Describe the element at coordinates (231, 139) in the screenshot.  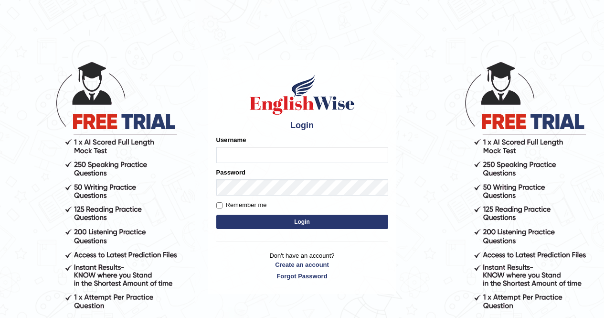
I see `label: Username` at that location.